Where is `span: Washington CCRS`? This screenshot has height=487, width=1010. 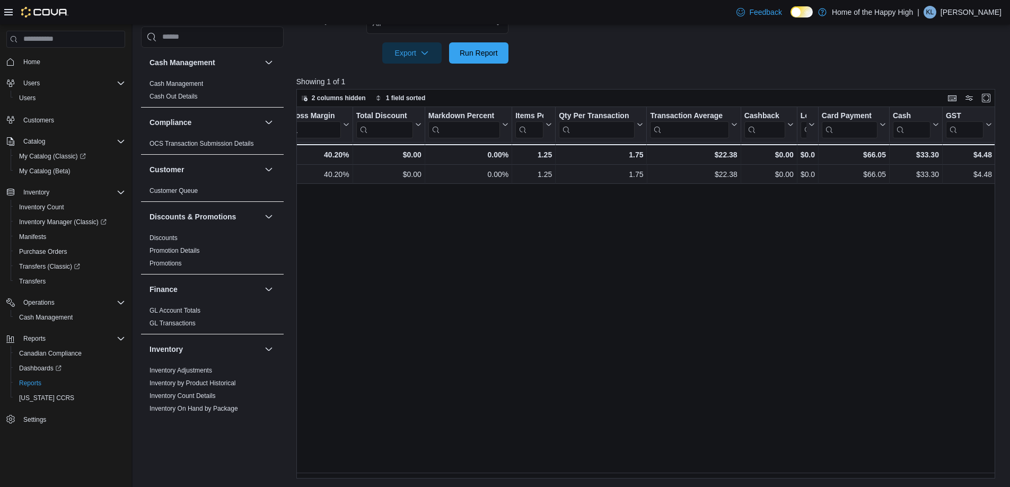 span: Washington CCRS is located at coordinates (70, 398).